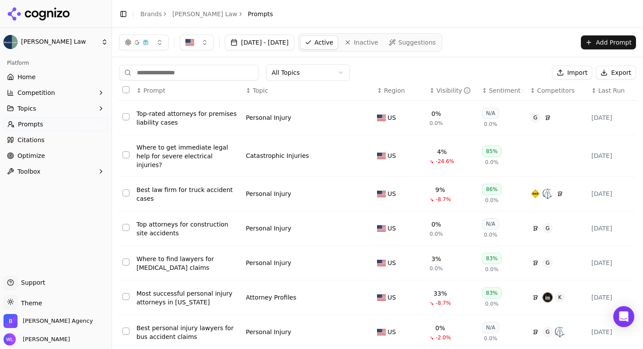 This screenshot has width=643, height=349. Describe the element at coordinates (37, 339) in the screenshot. I see `button: Open user button` at that location.